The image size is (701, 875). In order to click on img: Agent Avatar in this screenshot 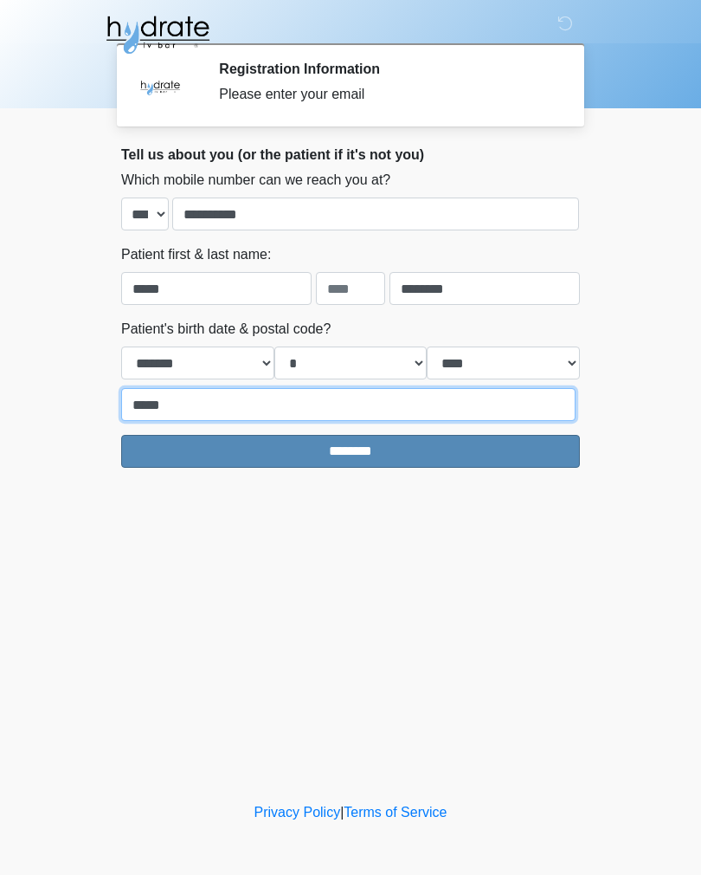, I will do `click(160, 87)`.